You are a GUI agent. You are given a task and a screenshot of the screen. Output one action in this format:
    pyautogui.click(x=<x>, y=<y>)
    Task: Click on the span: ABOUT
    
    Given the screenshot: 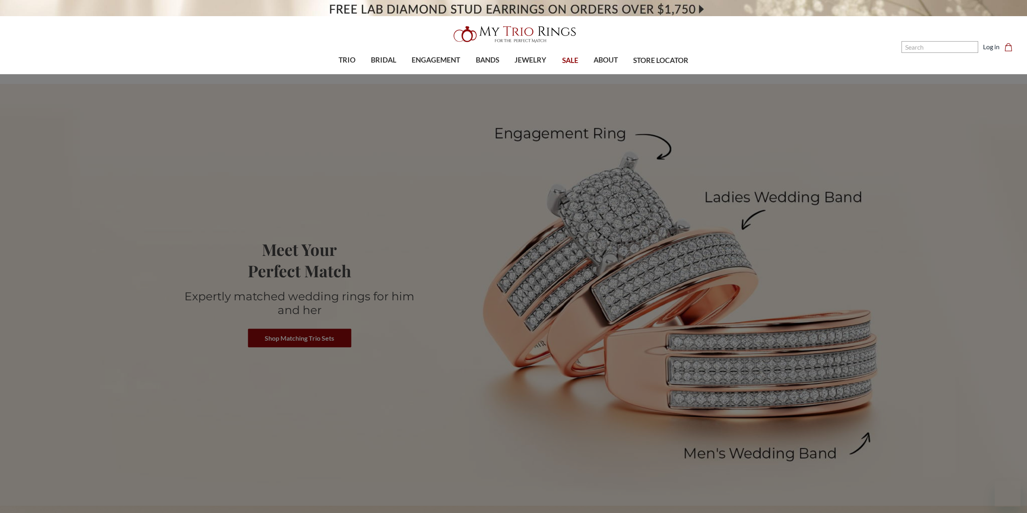 What is the action you would take?
    pyautogui.click(x=606, y=60)
    